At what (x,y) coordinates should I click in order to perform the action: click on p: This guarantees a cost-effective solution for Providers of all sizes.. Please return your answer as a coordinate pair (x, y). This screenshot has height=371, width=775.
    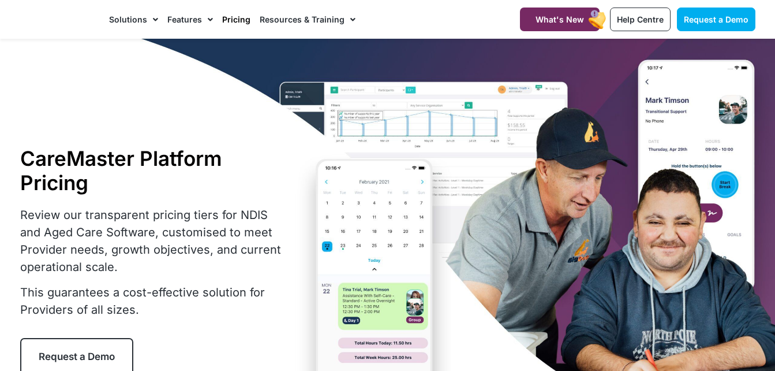
    Looking at the image, I should click on (151, 301).